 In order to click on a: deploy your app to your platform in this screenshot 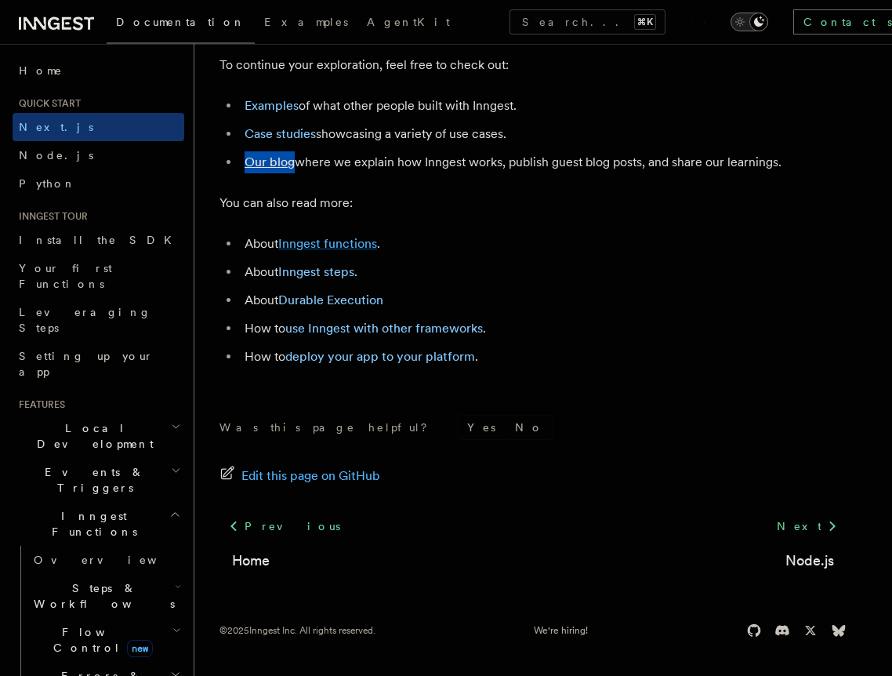, I will do `click(380, 356)`.